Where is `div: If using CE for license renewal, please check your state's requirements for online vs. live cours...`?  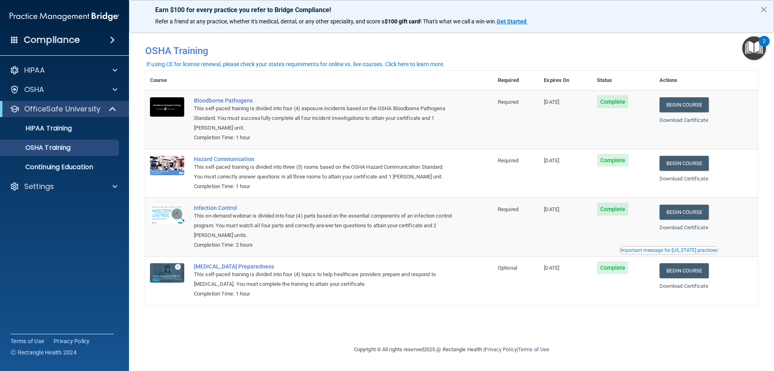
div: If using CE for license renewal, please check your state's requirements for online vs. live cours... is located at coordinates (296, 64).